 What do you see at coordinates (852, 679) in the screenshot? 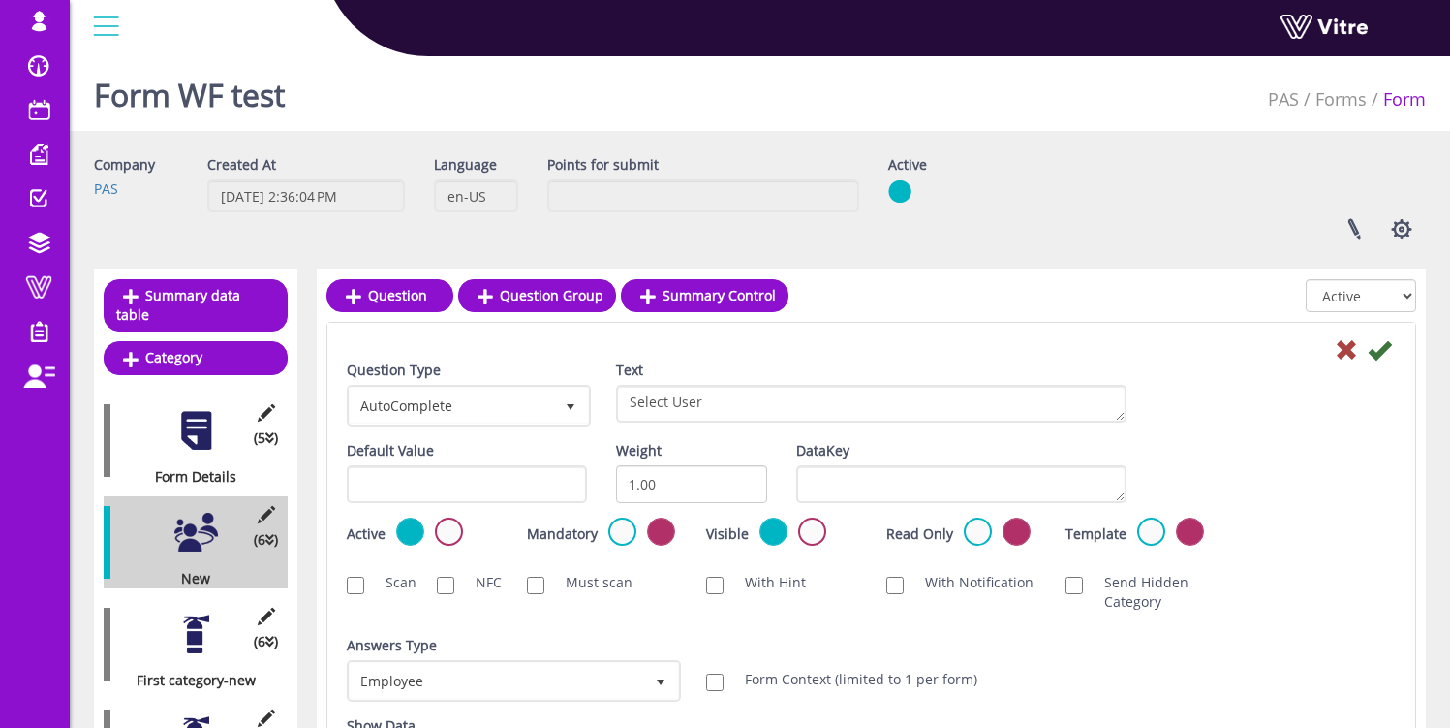
I see `label: Form Context (limited to 1 per form)` at bounding box center [852, 679].